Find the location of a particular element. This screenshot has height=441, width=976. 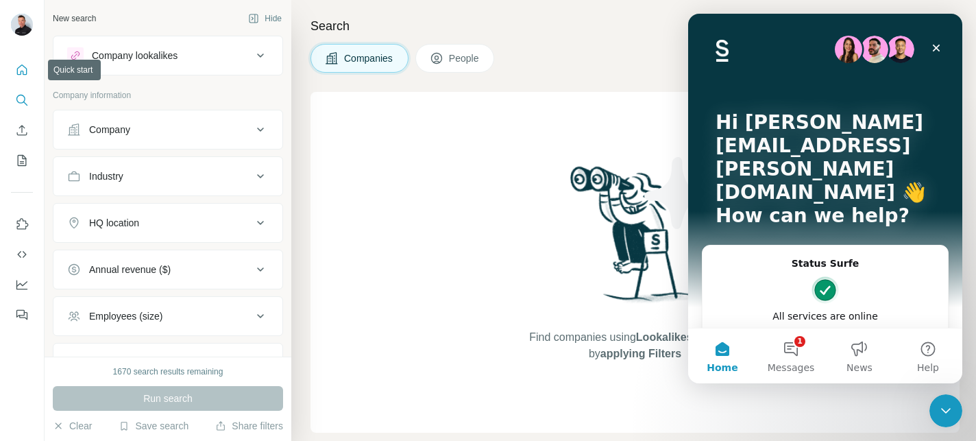

button: Save search is located at coordinates (154, 426).